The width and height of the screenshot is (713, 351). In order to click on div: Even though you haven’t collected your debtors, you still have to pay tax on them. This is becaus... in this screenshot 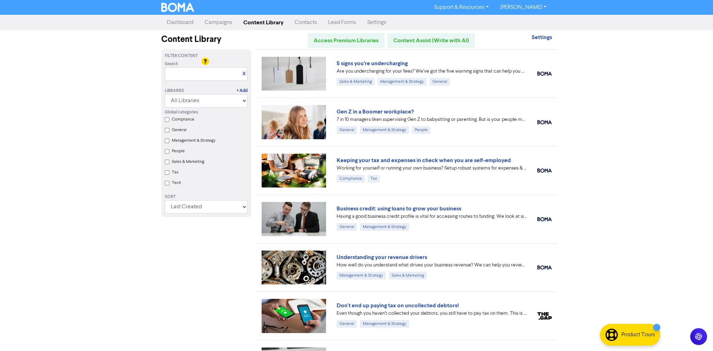, I will do `click(432, 313)`.